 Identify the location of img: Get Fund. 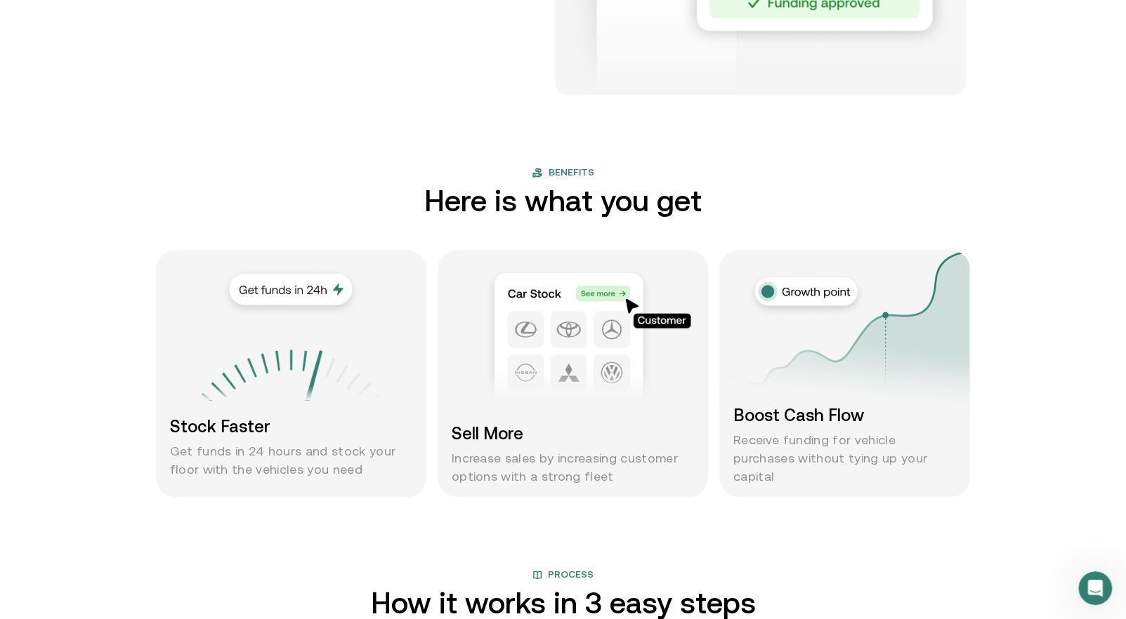
(291, 292).